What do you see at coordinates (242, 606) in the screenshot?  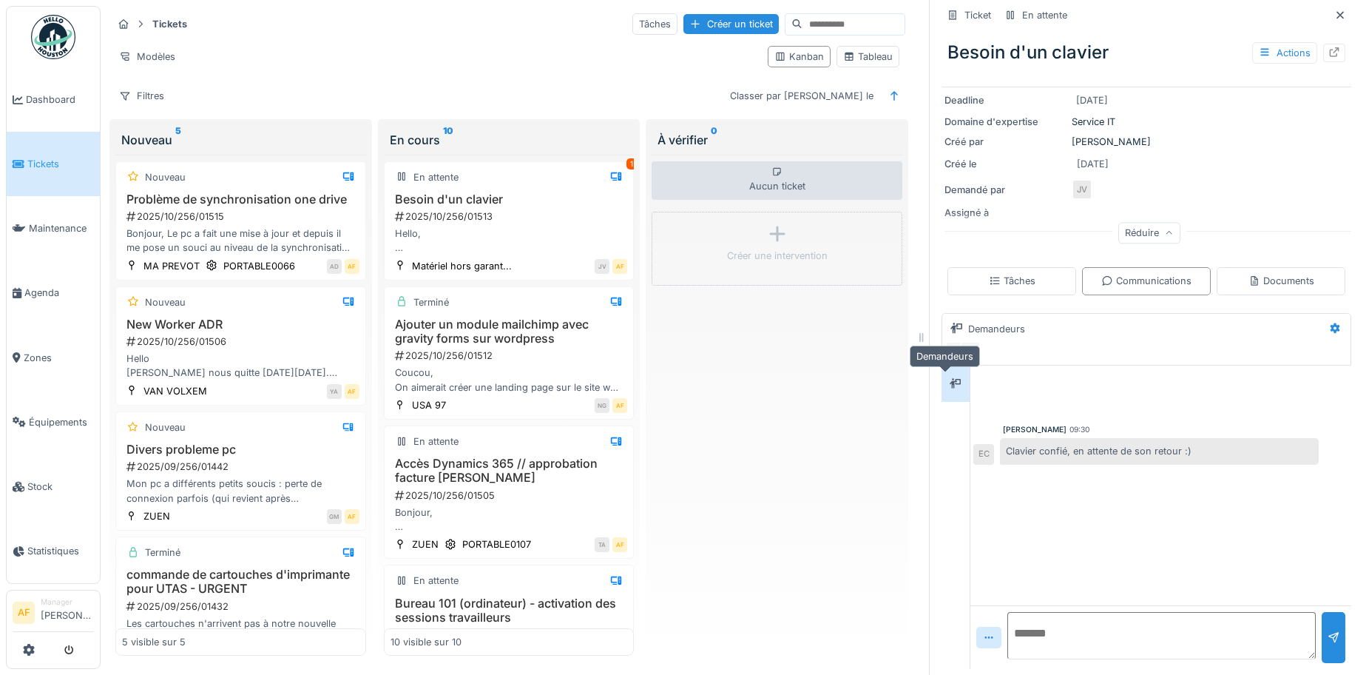 I see `div: 2025/09/256/01432` at bounding box center [242, 606].